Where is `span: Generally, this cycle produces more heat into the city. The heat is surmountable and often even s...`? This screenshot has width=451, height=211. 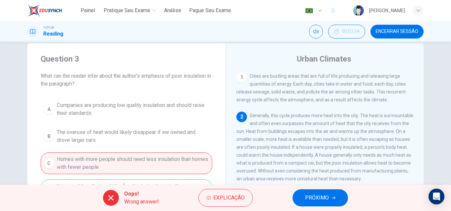
span: Generally, this cycle produces more heat into the city. The heat is surmountable and often even s... is located at coordinates (325, 147).